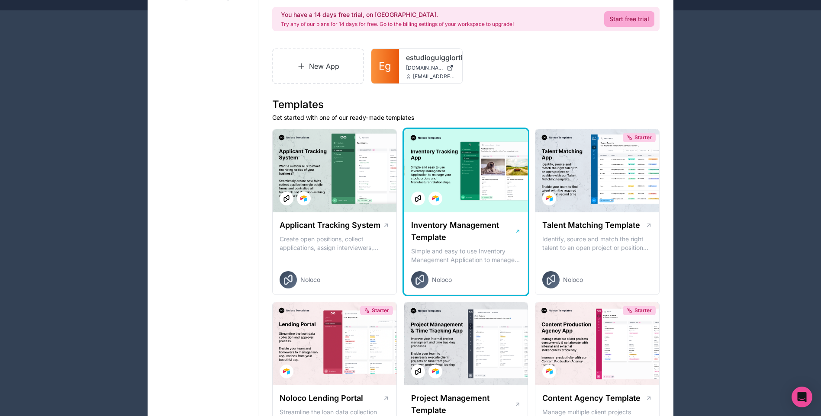  I want to click on p: Identify, source and match the right talent to an open project or position with our Talent Matchi..., so click(597, 244).